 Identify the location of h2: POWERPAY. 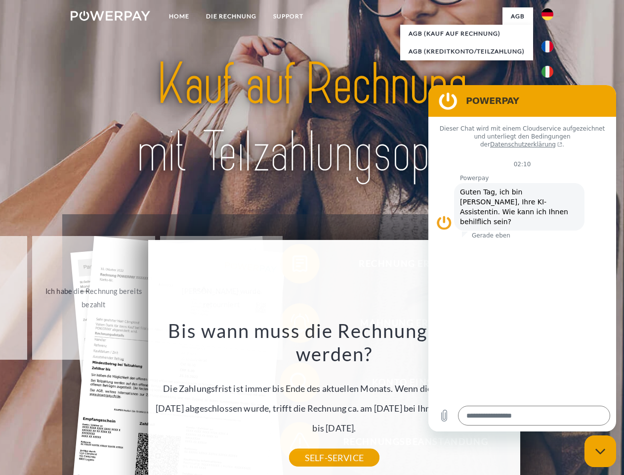
(108, 16).